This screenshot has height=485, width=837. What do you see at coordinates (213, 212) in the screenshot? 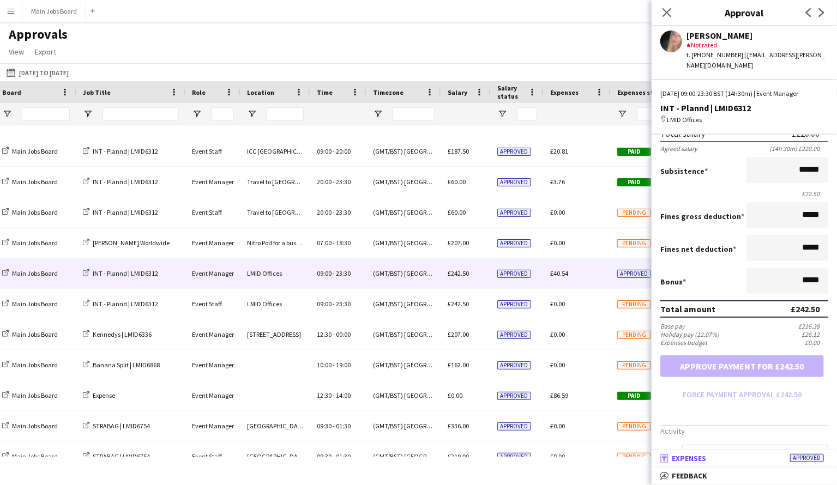
I see `div: Event Staff` at bounding box center [213, 212].